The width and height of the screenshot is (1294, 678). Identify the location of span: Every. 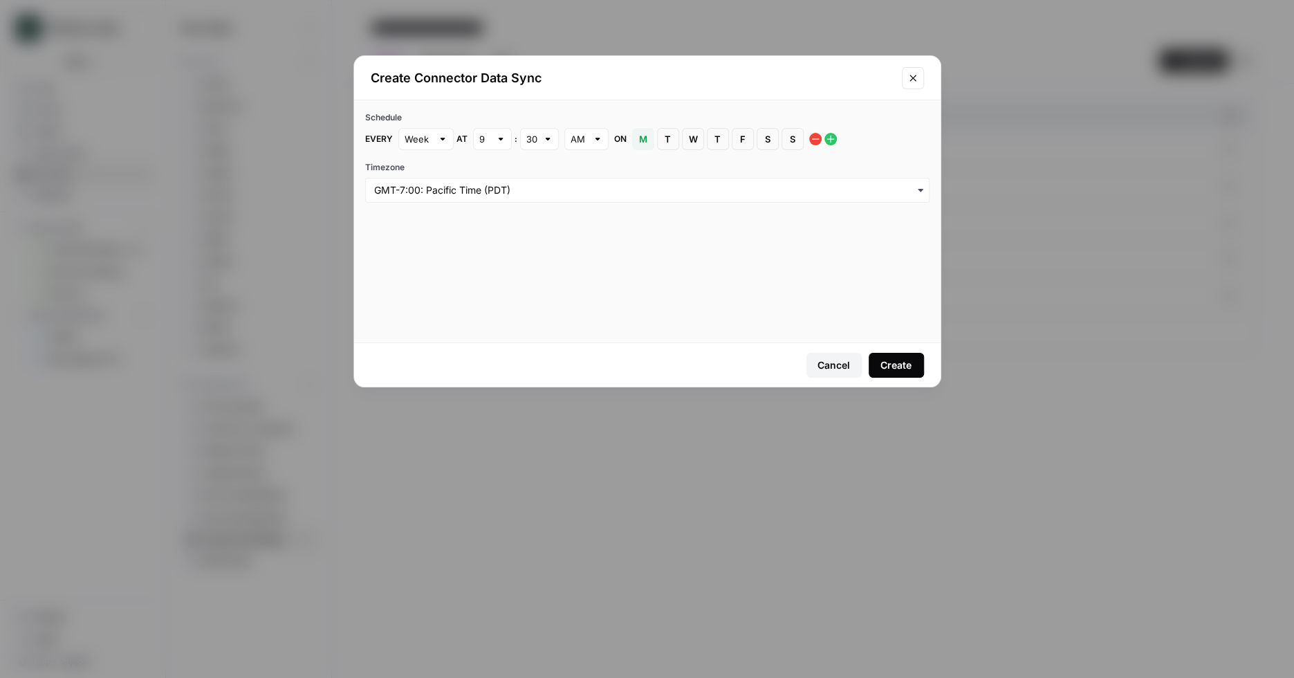
(379, 139).